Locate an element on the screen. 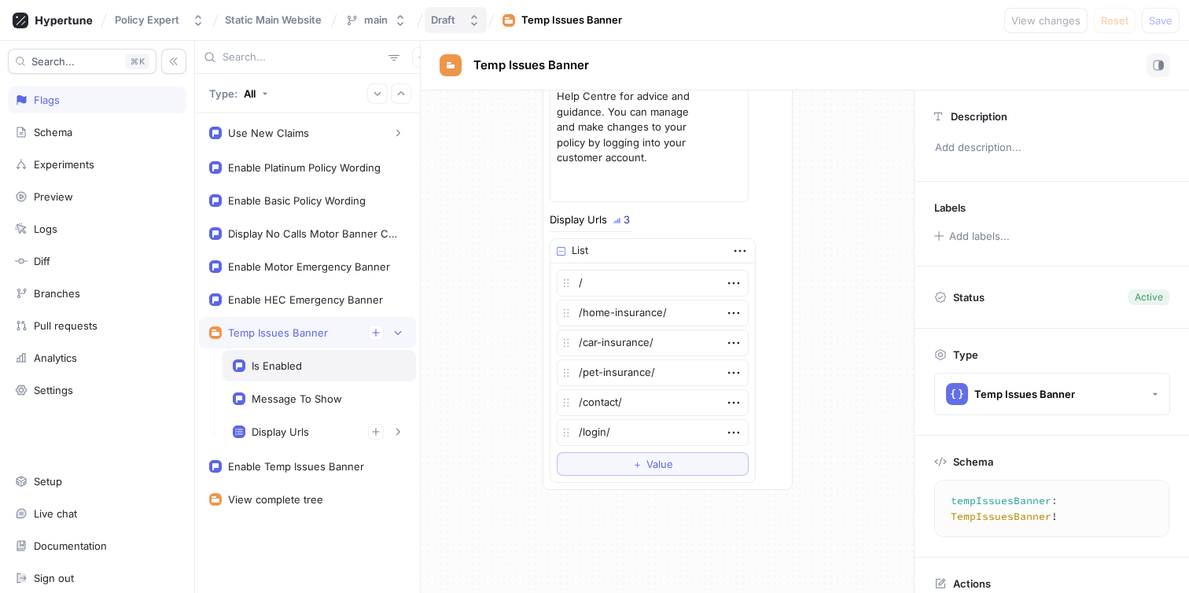 This screenshot has height=593, width=1189. textarea: tempIssuesBanner: TempIssuesBanner! is located at coordinates (1059, 508).